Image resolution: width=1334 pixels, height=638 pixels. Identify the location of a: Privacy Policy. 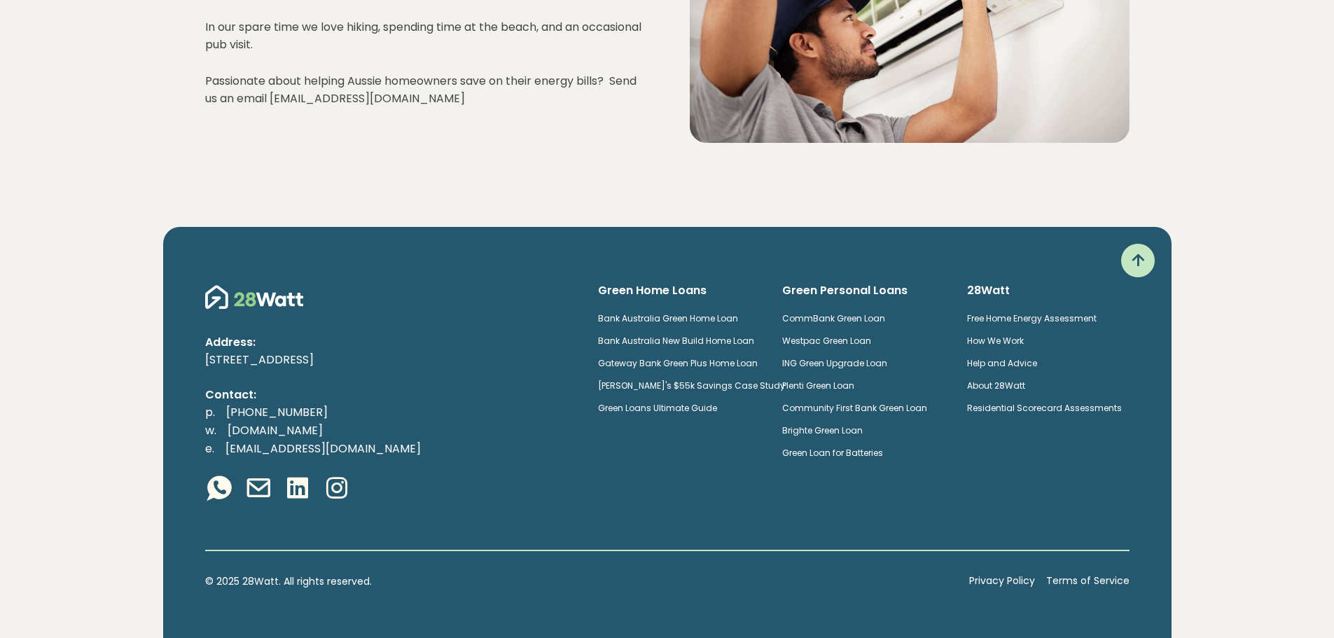
(1002, 581).